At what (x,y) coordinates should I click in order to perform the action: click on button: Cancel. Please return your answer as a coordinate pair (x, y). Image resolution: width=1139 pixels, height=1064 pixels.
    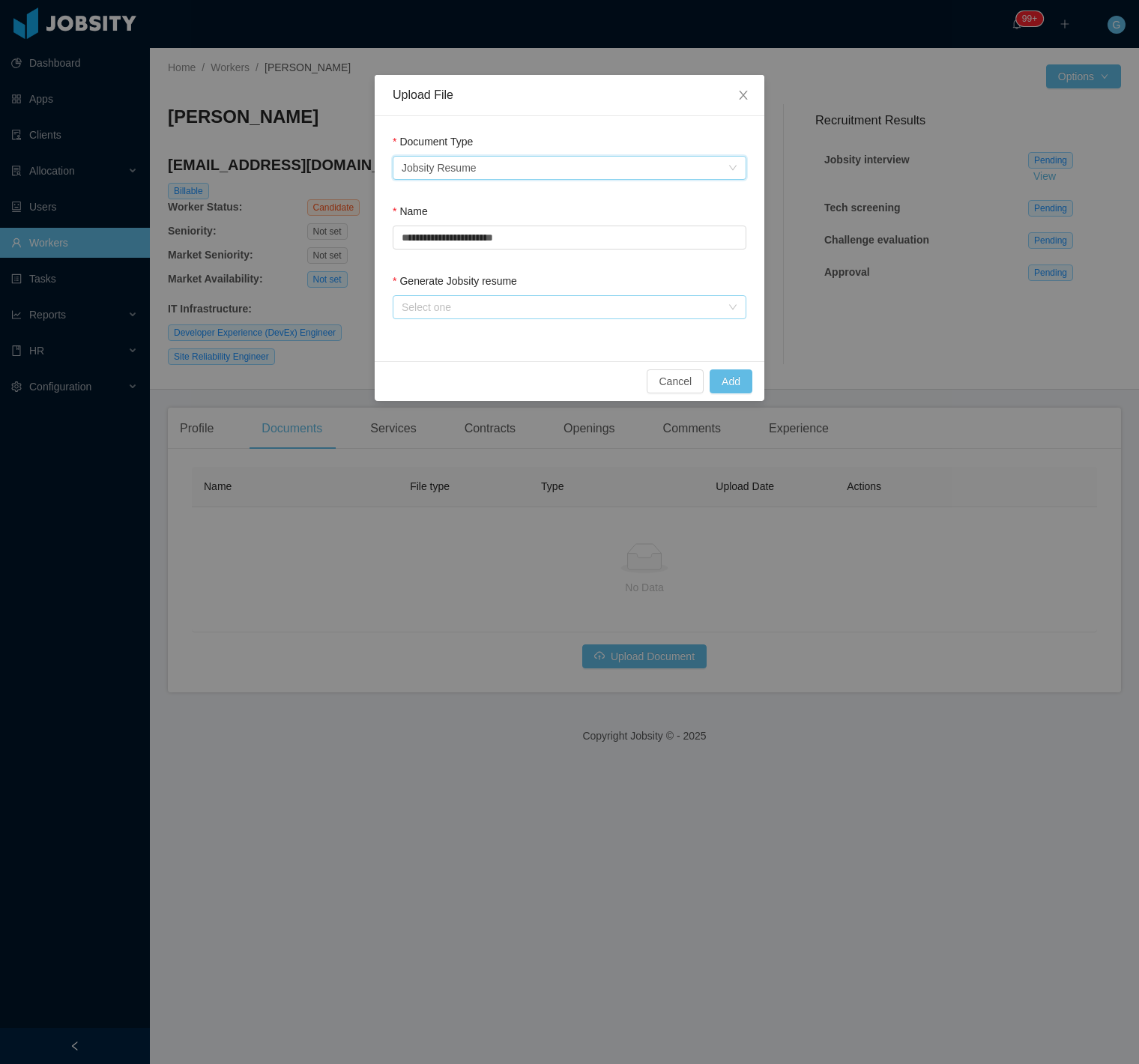
    Looking at the image, I should click on (675, 381).